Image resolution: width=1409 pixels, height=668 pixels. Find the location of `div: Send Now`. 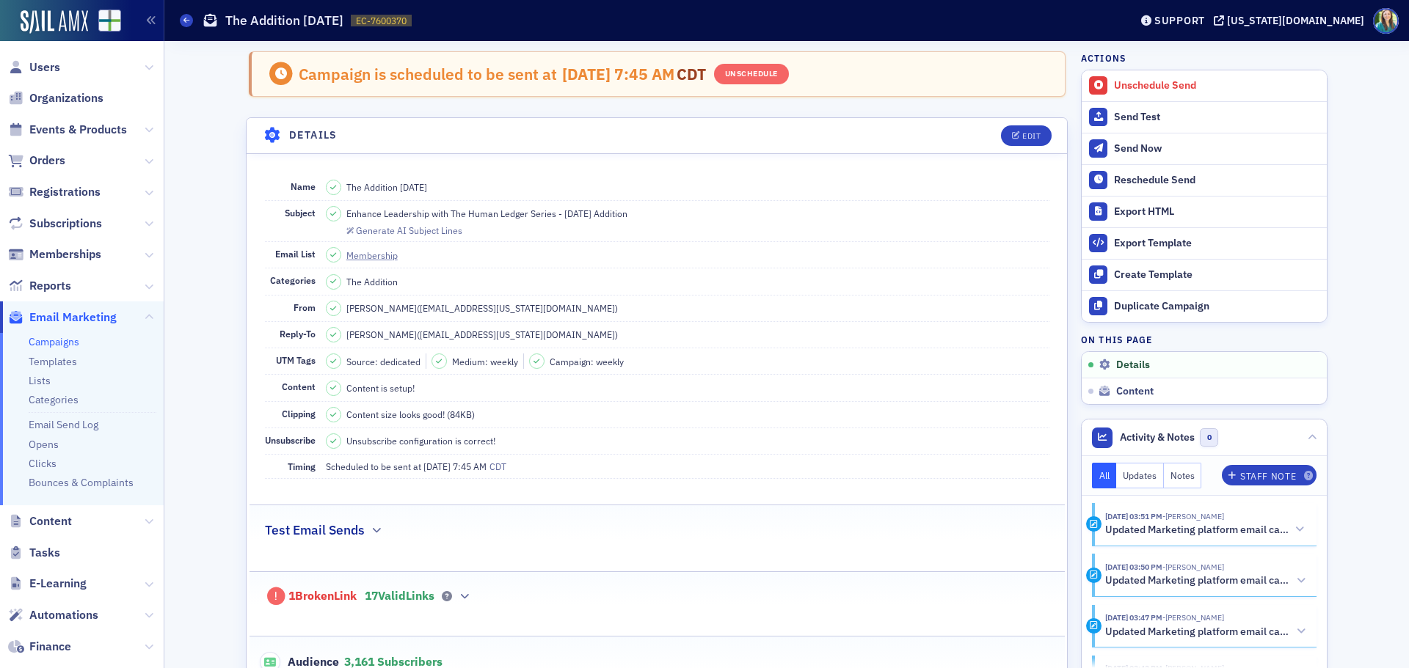

div: Send Now is located at coordinates (1217, 149).